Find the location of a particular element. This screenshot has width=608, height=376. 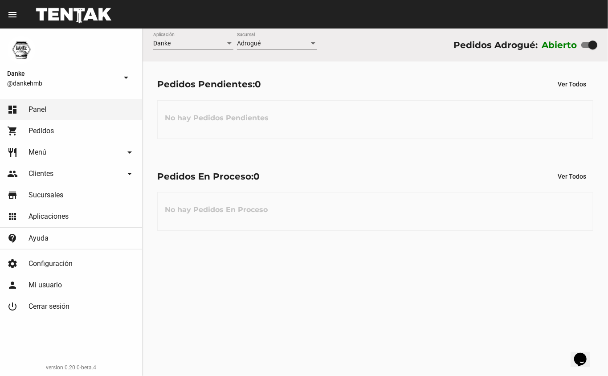

mat-icon: shopping_cart is located at coordinates (12, 131).